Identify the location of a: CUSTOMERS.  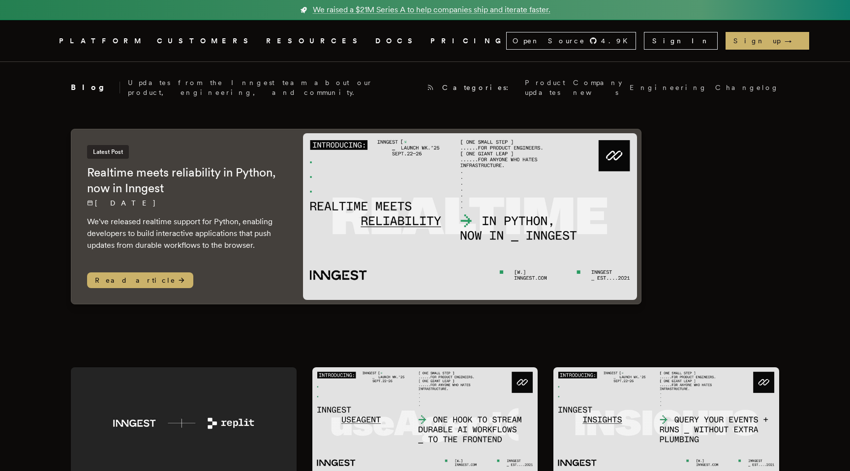
(206, 41).